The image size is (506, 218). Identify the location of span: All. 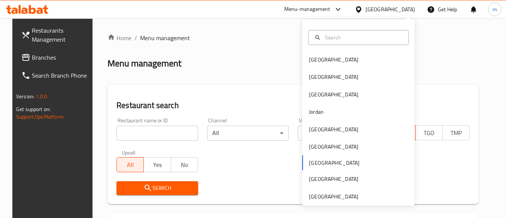
(130, 164).